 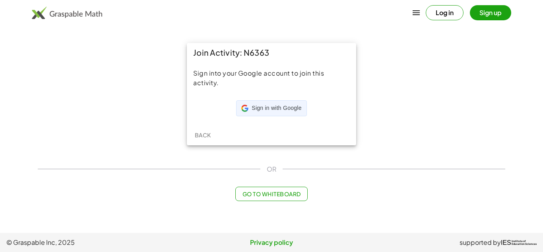 What do you see at coordinates (490, 13) in the screenshot?
I see `button: Sign up` at bounding box center [490, 13].